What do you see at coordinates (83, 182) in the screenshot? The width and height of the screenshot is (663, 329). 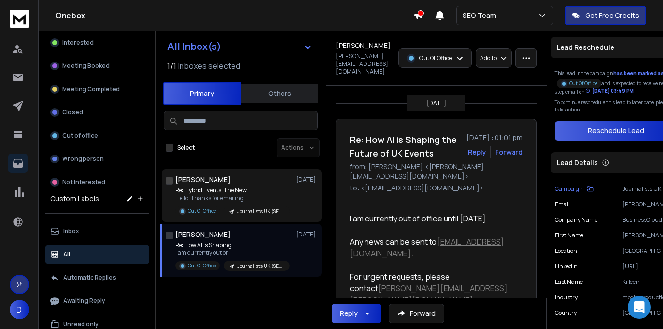 I see `p: Not Interested` at bounding box center [83, 182].